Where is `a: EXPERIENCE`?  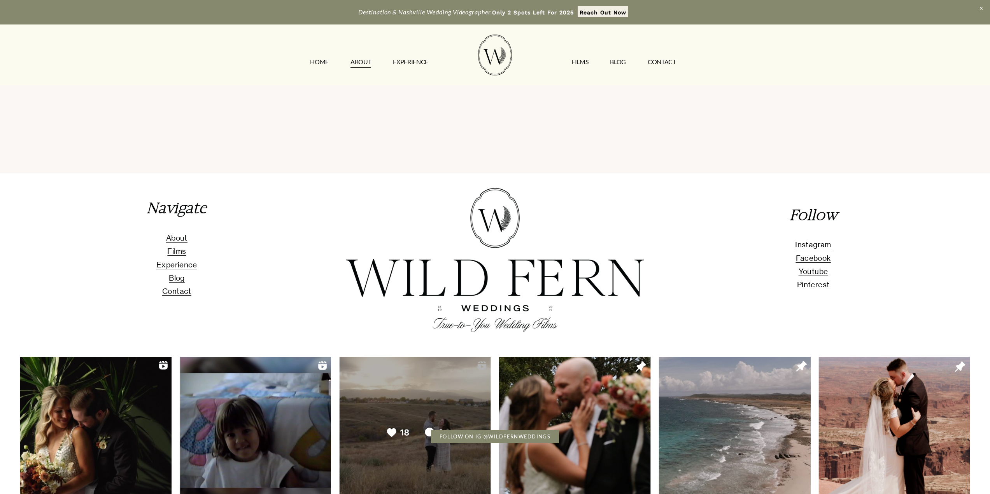 a: EXPERIENCE is located at coordinates (410, 62).